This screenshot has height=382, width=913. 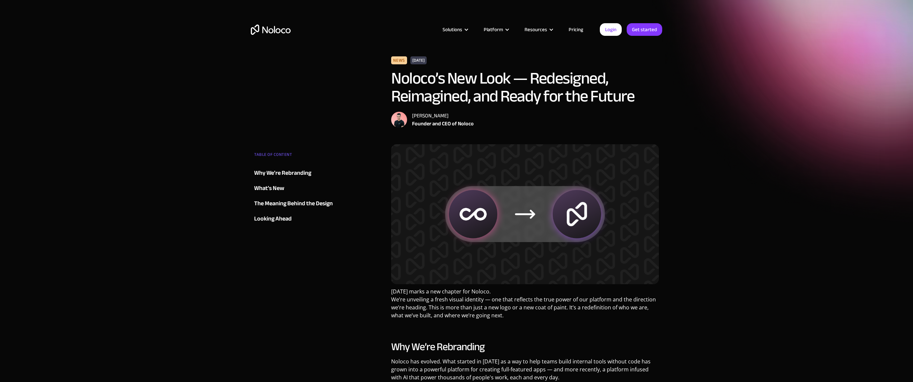 I want to click on a: Get started, so click(x=645, y=30).